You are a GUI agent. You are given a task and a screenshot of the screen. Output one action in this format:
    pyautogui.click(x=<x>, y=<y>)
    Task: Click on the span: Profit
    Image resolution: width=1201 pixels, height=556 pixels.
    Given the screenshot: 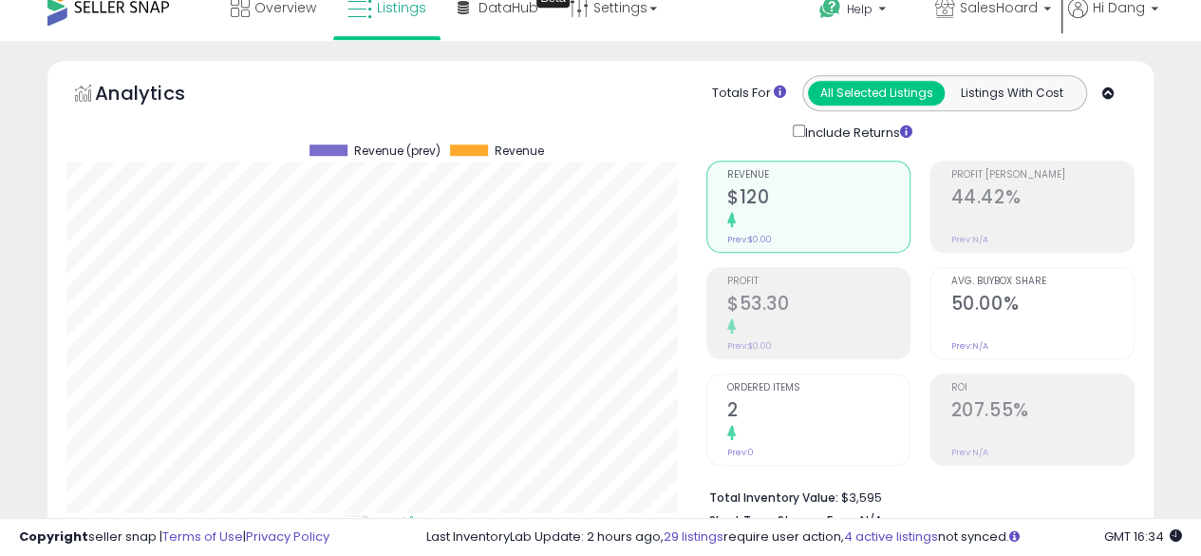 What is the action you would take?
    pyautogui.click(x=819, y=281)
    